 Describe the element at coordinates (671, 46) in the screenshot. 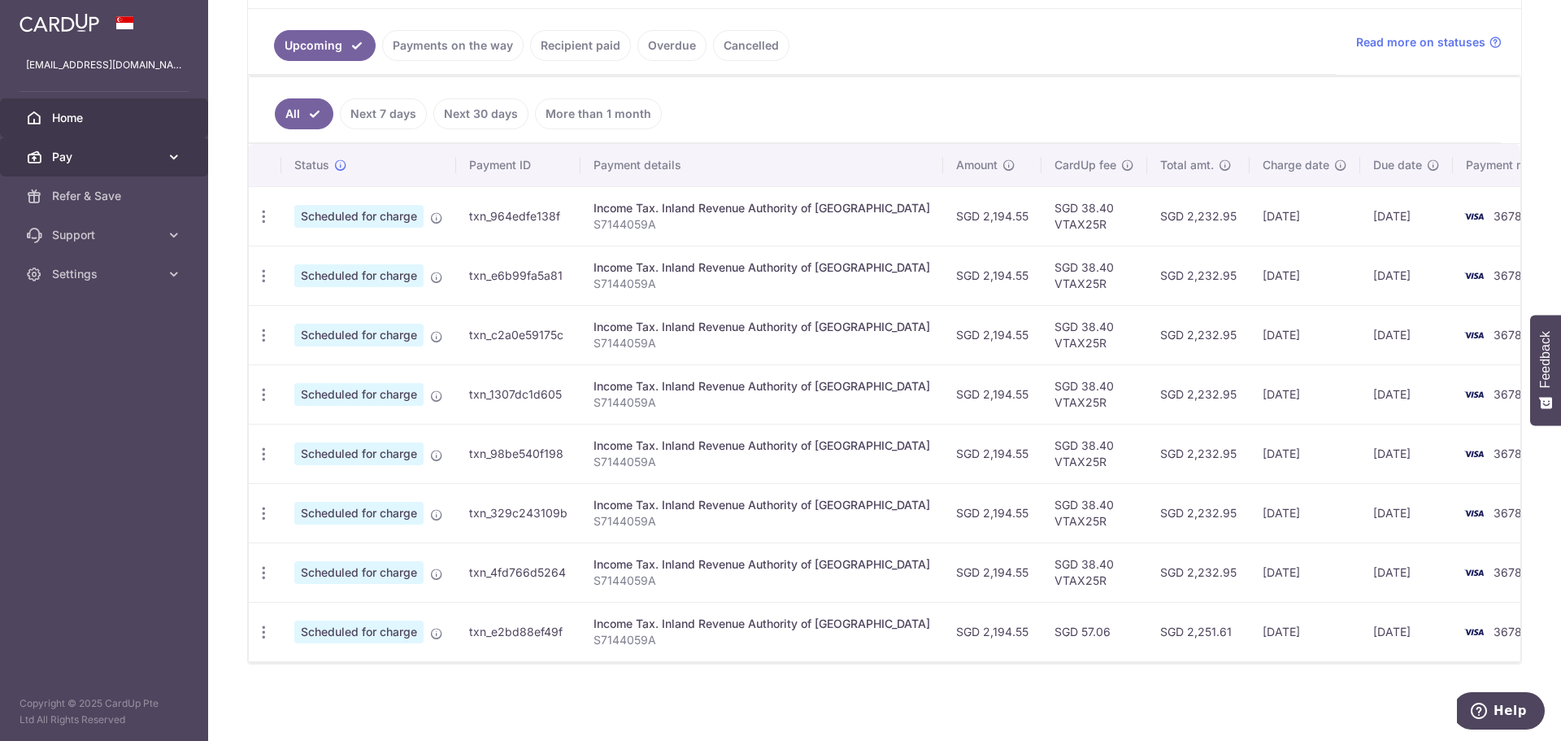

I see `a: Overdue` at that location.